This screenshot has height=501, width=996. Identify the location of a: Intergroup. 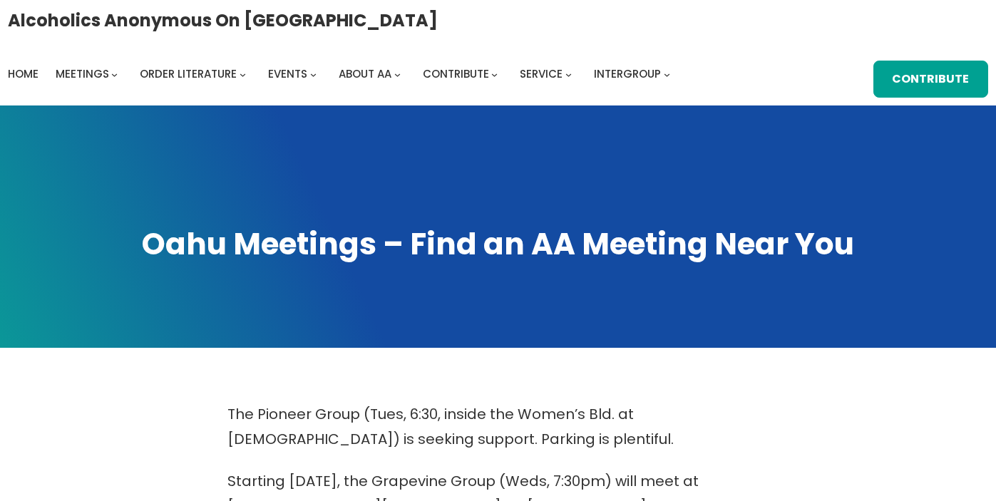
(627, 74).